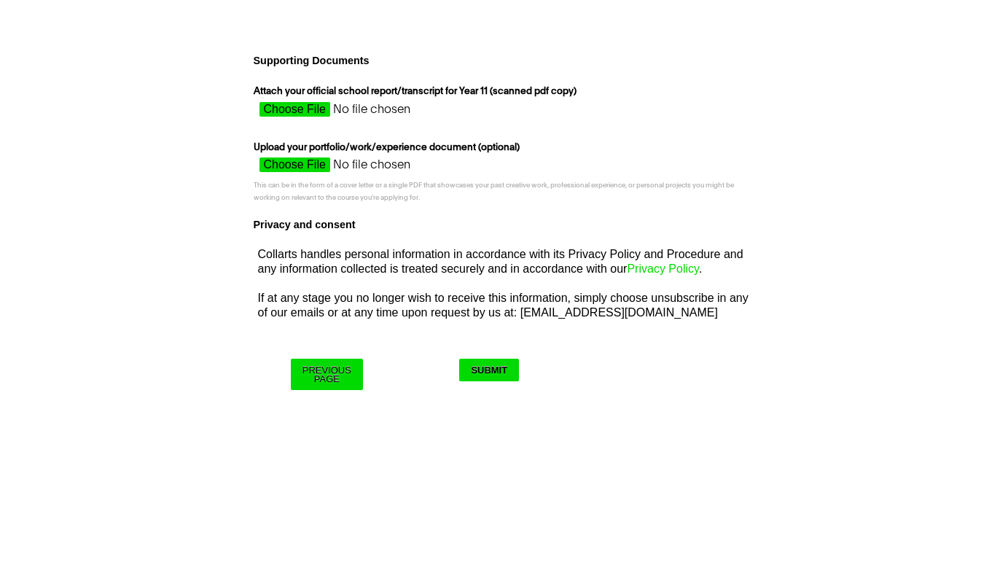  What do you see at coordinates (417, 93) in the screenshot?
I see `label: Attach your official school report/transcript for Year 11 (scanned pdf copy)` at bounding box center [417, 93].